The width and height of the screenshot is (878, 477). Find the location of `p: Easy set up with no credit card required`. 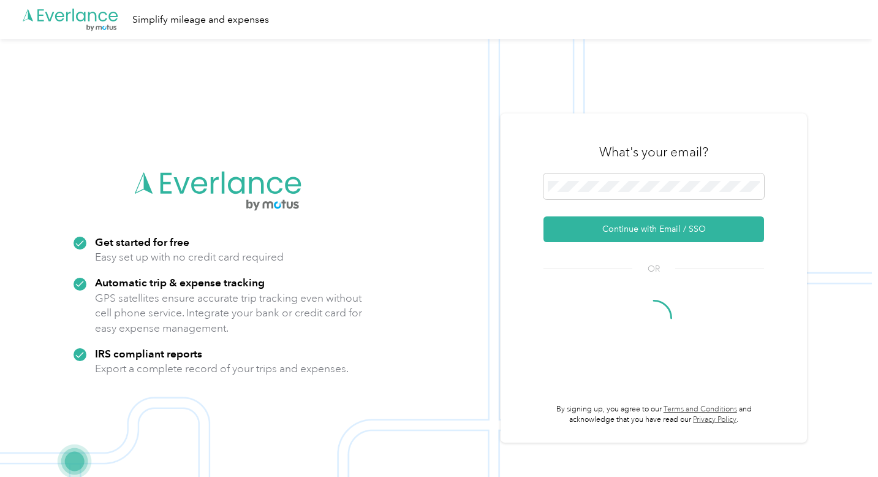

p: Easy set up with no credit card required is located at coordinates (189, 257).